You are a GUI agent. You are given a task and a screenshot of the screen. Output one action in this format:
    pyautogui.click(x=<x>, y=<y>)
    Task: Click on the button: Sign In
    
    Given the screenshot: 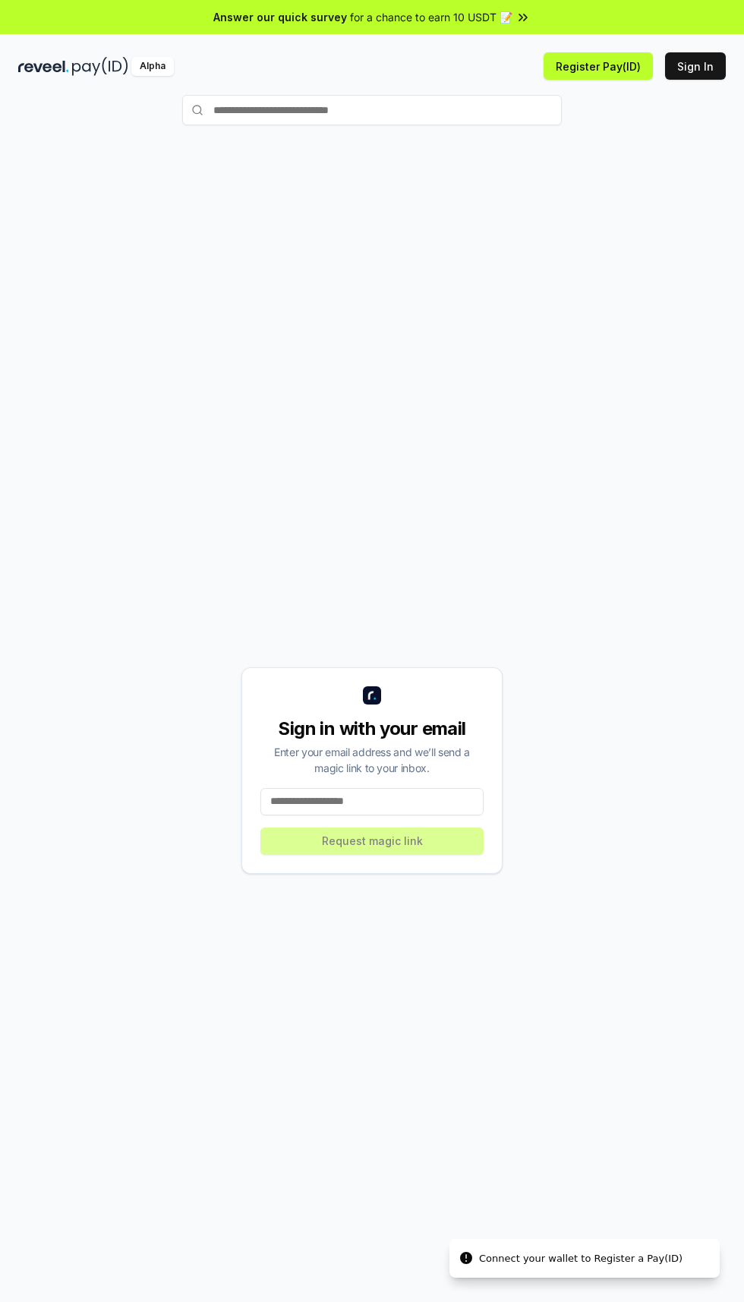 What is the action you would take?
    pyautogui.click(x=695, y=66)
    